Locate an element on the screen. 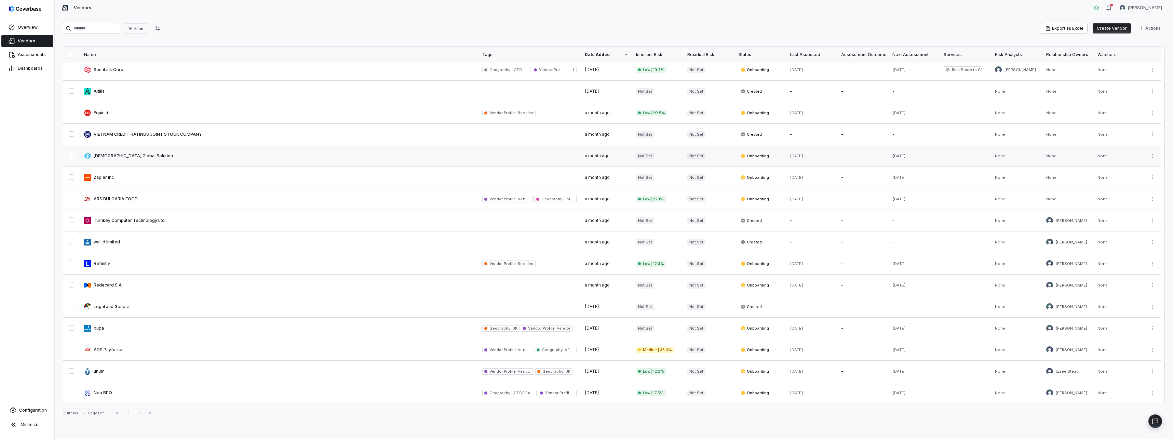  button: Create Vendor is located at coordinates (1112, 28).